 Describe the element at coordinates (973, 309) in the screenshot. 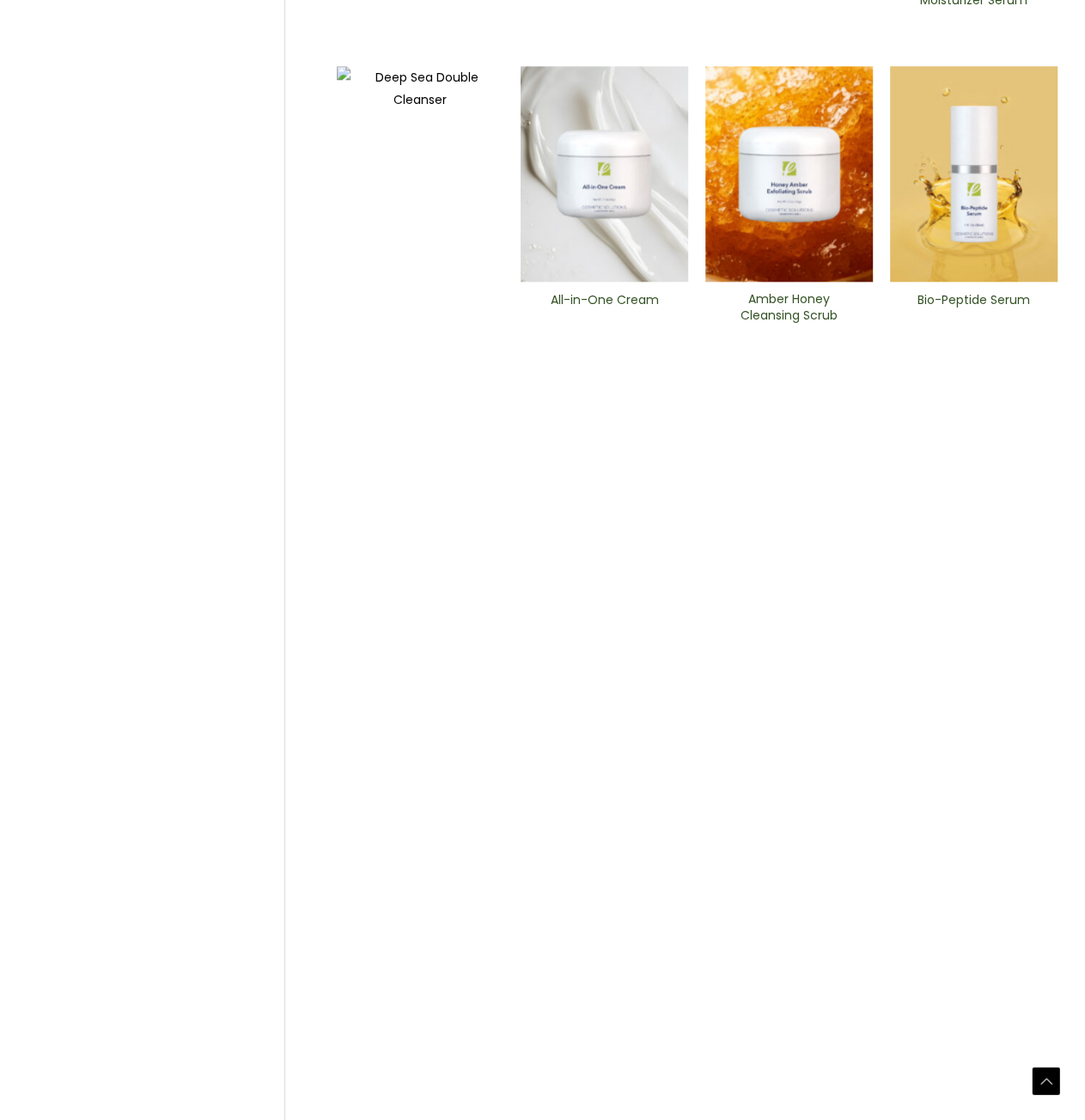

I see `h2: Bio-Peptide ​Serum` at that location.